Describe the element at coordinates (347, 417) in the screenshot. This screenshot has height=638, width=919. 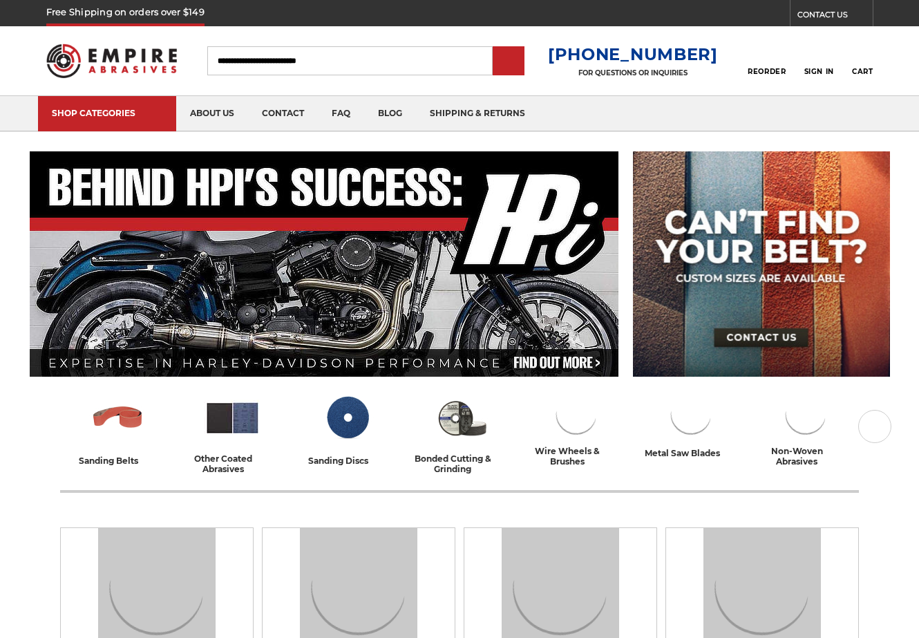
I see `img: Sanding Discs` at that location.